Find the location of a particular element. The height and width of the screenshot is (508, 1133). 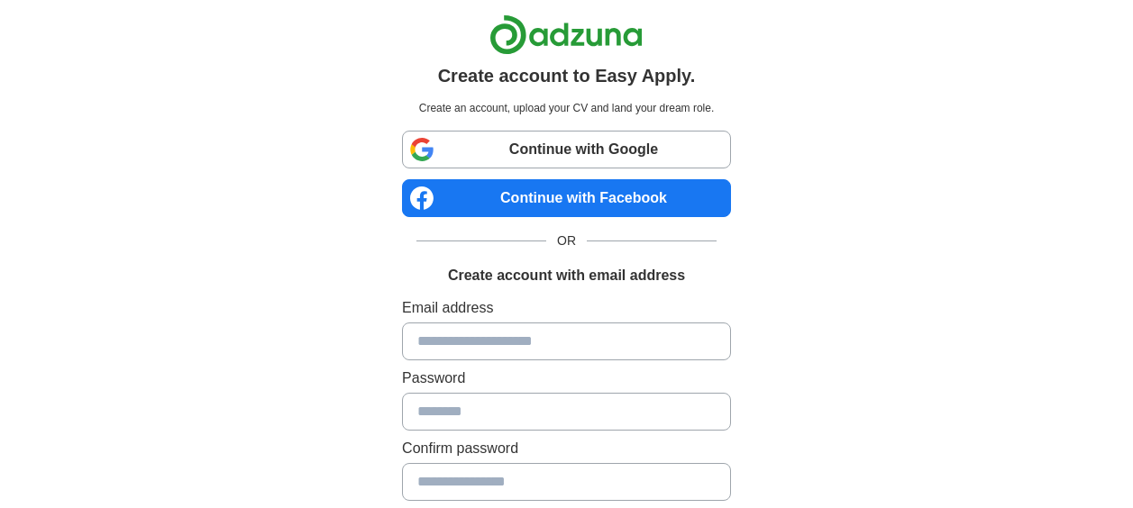

a: Continue with Facebook is located at coordinates (566, 198).